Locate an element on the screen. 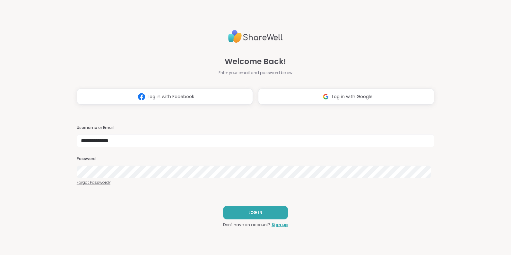 The width and height of the screenshot is (511, 255). span: Don't have an account? is located at coordinates (246, 225).